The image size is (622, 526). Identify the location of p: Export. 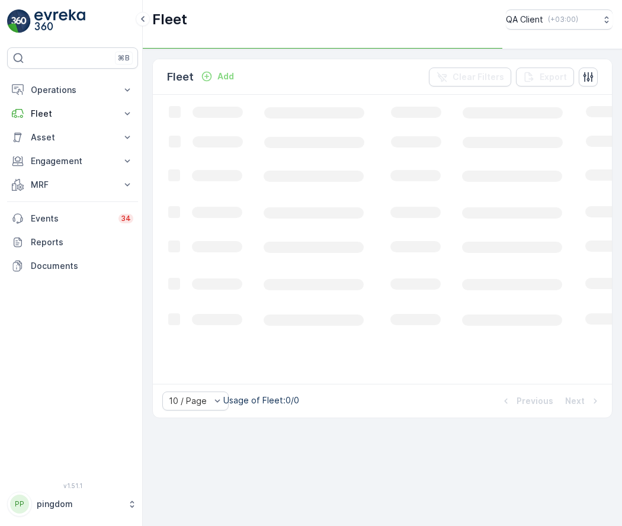
(554, 77).